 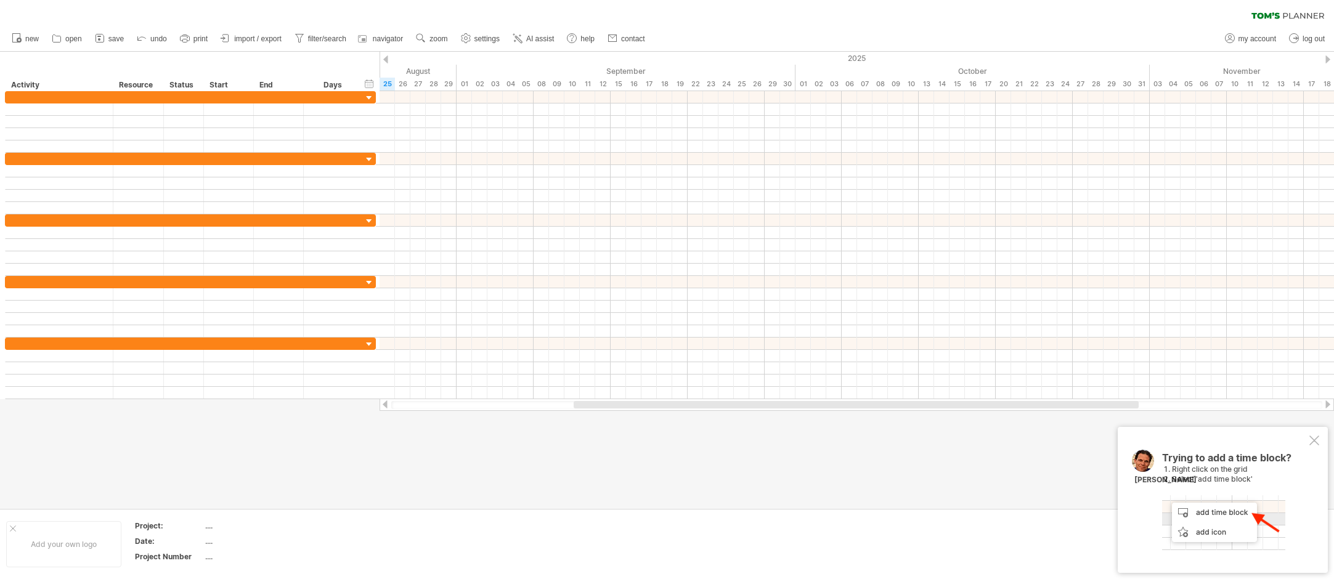 I want to click on div: Wednesday, 3 September 2025, so click(x=495, y=84).